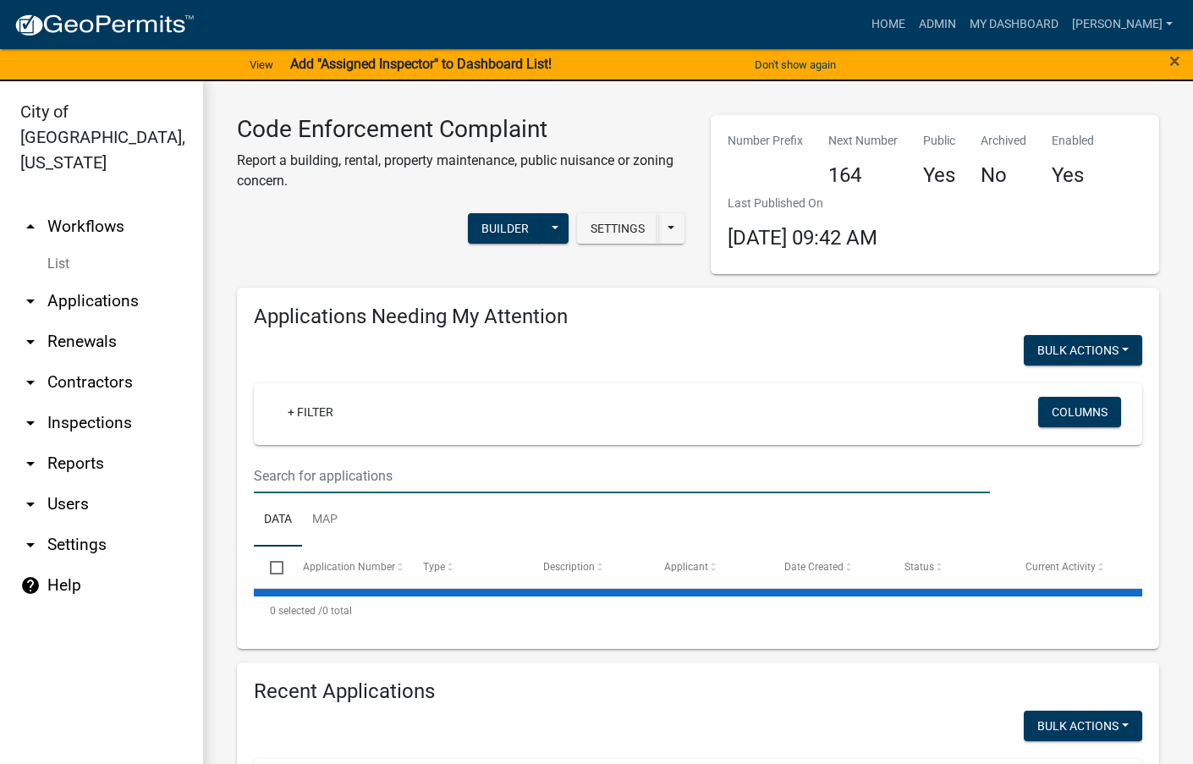 This screenshot has width=1193, height=764. I want to click on h3: Code Enforcement Complaint, so click(461, 129).